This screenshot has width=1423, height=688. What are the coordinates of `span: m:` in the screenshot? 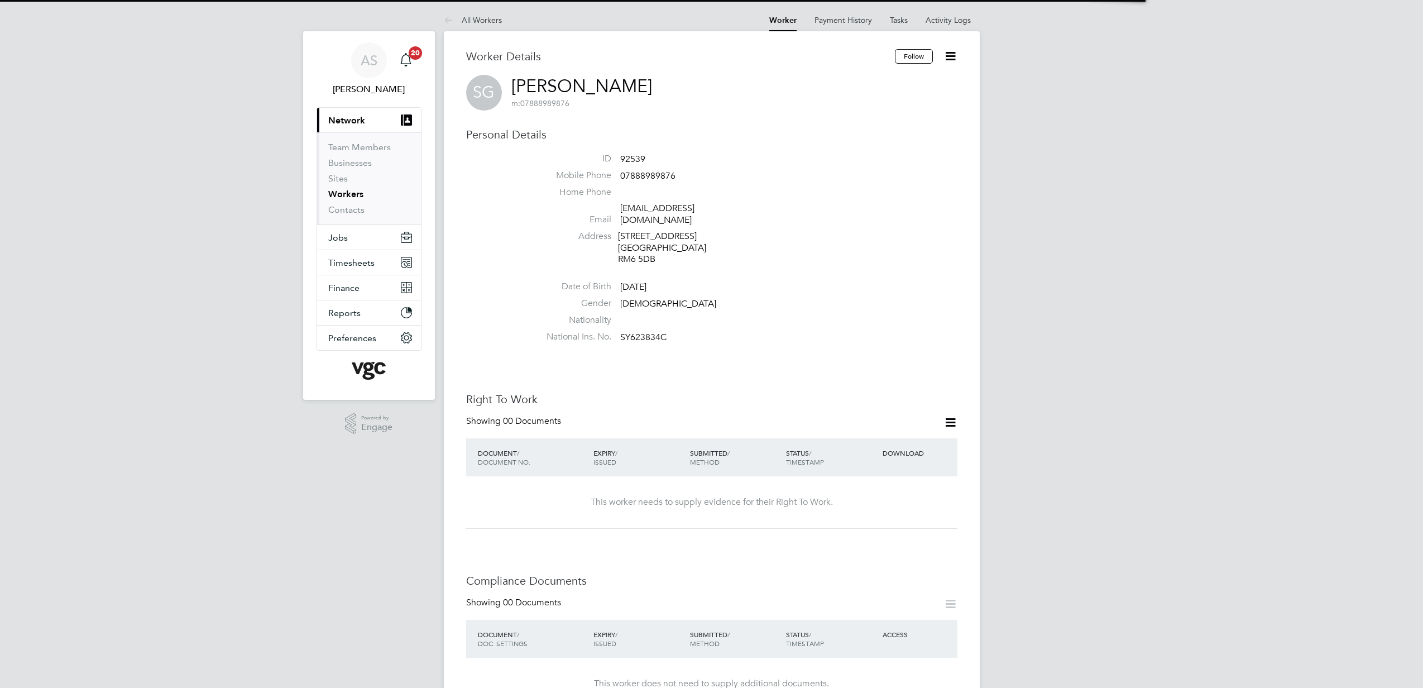 It's located at (516, 103).